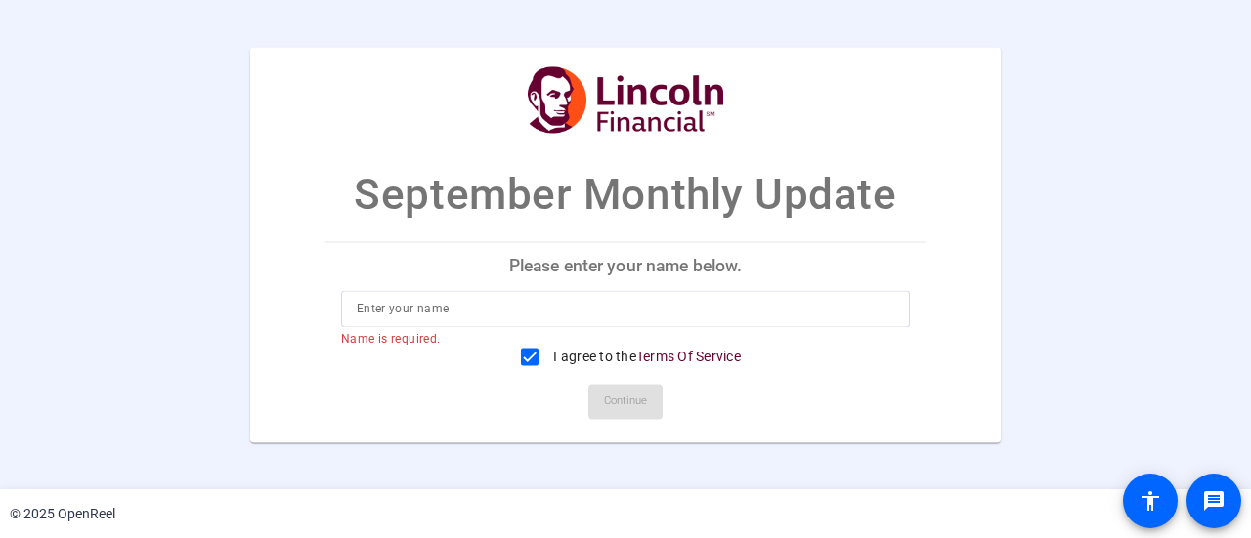 This screenshot has height=538, width=1251. I want to click on p: September Monthly Update, so click(624, 195).